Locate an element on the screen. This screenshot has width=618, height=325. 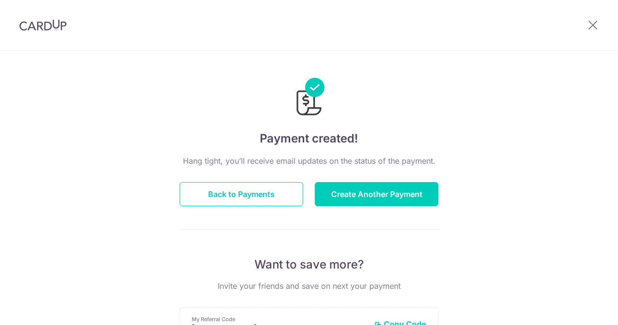
p: Want to save more? is located at coordinates (309, 265).